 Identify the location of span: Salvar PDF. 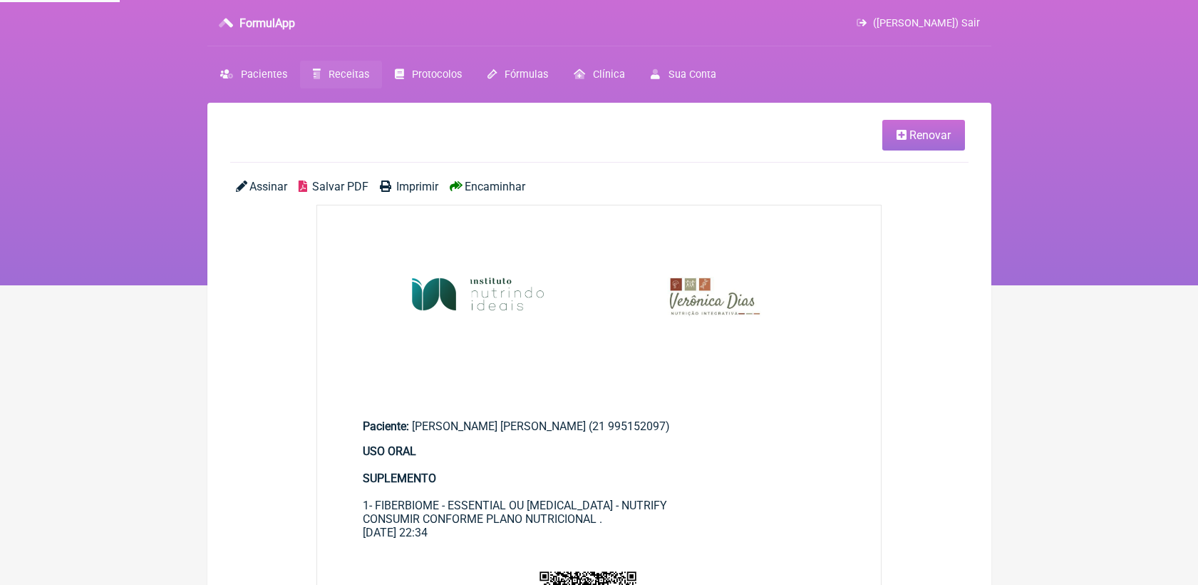
(340, 186).